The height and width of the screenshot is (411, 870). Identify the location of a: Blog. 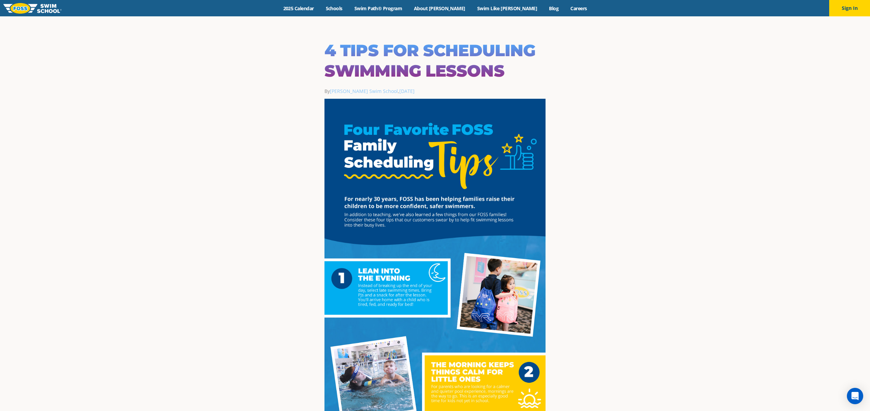
(554, 8).